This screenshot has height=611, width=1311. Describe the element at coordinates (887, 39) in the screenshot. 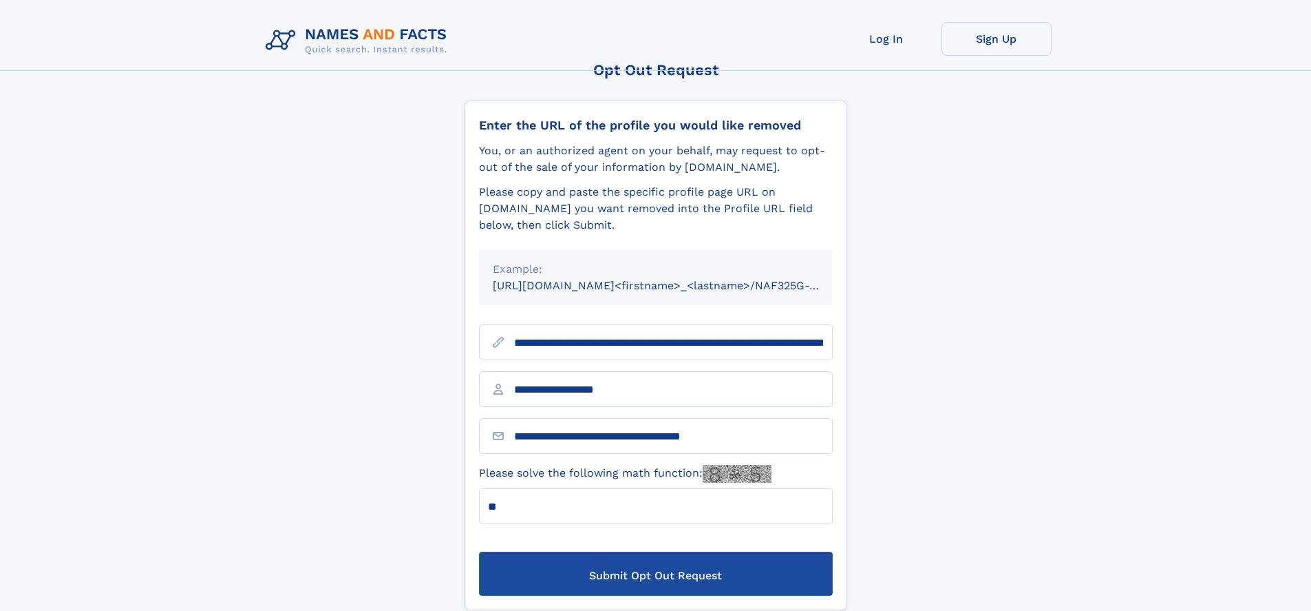

I see `a: Log In` at that location.